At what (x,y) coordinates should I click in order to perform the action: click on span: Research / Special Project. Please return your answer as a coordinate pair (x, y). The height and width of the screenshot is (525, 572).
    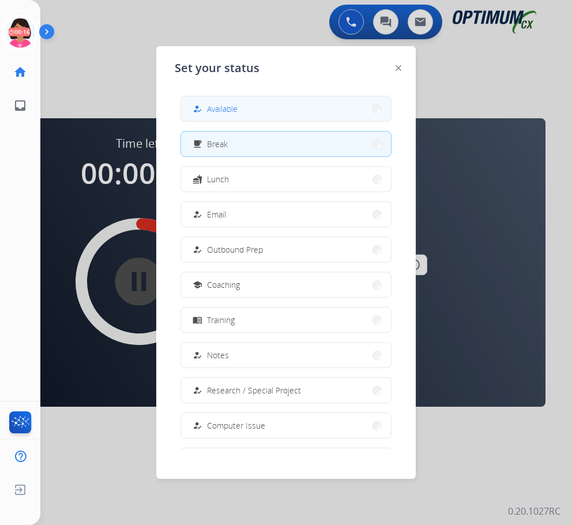
    Looking at the image, I should click on (254, 390).